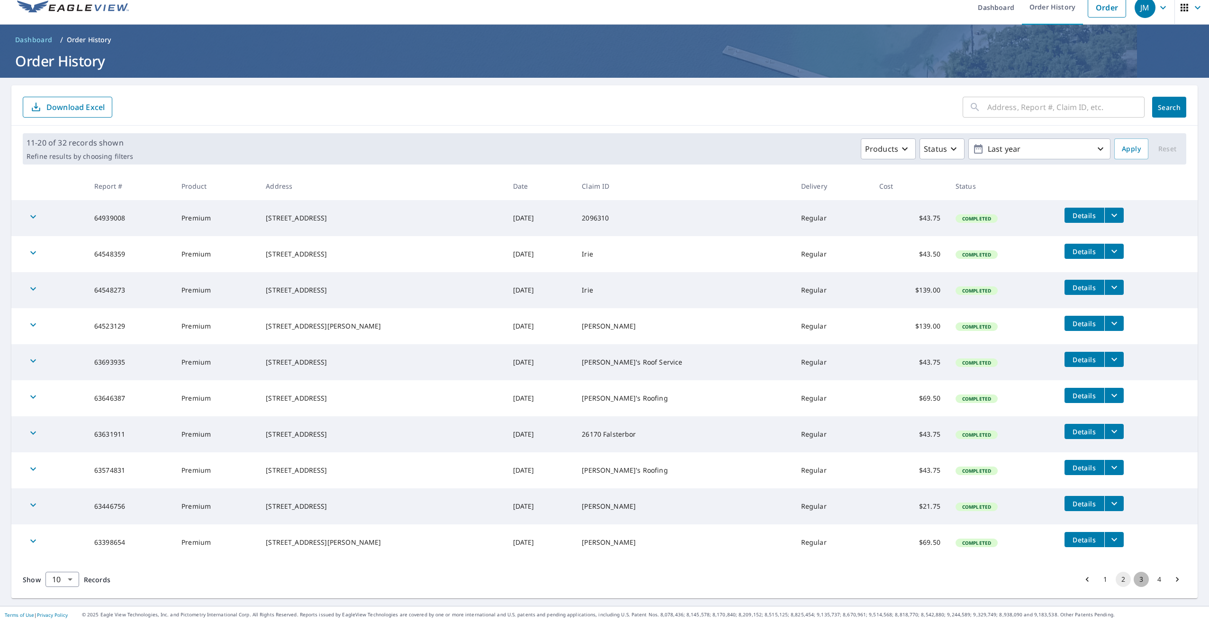 This screenshot has height=623, width=1209. What do you see at coordinates (80, 156) in the screenshot?
I see `p: Refine results by choosing filters` at bounding box center [80, 156].